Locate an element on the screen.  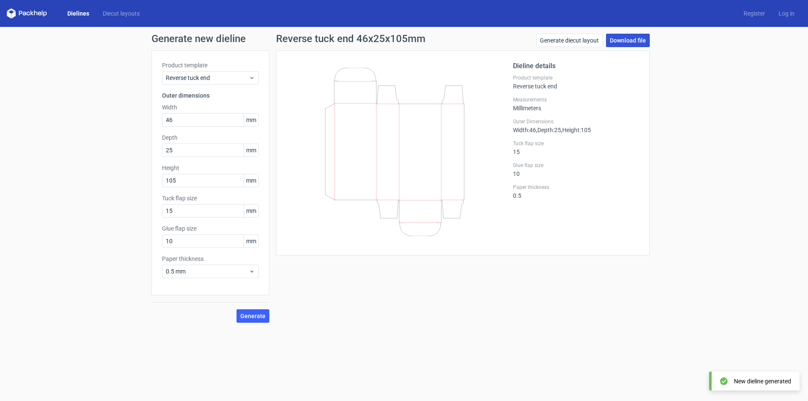
div: 15 is located at coordinates (576, 148).